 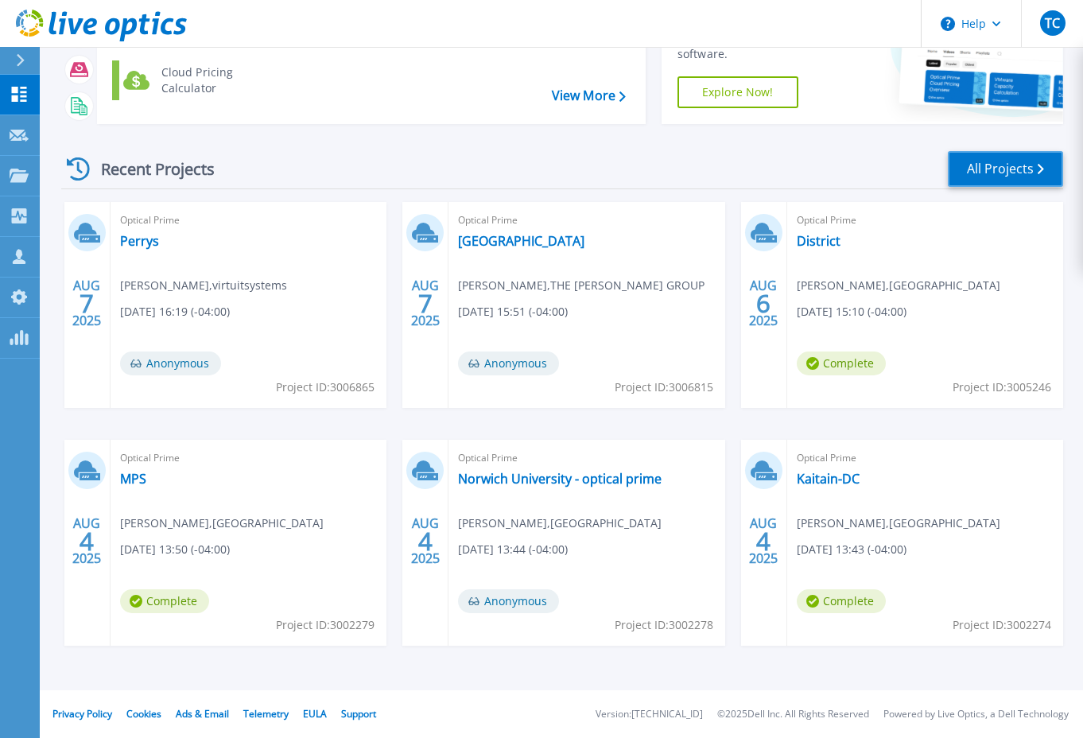 I want to click on span: Project ID: 3006815, so click(x=664, y=387).